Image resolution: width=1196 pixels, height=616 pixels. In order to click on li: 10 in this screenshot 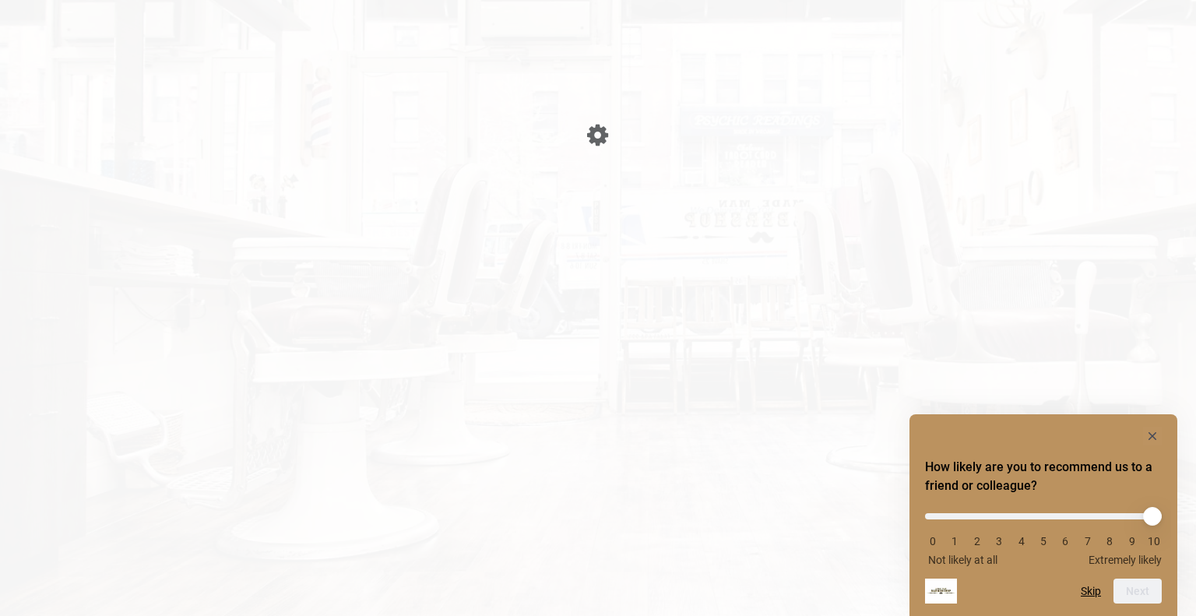, I will do `click(1154, 541)`.